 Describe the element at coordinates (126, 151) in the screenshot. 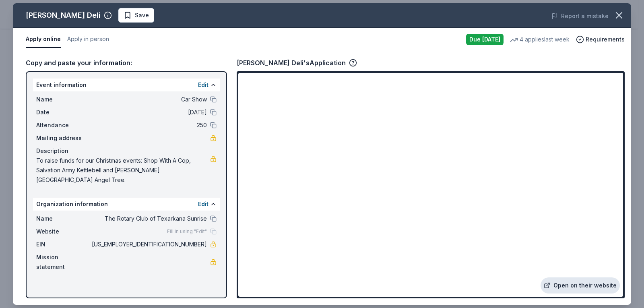

I see `div: Description` at that location.